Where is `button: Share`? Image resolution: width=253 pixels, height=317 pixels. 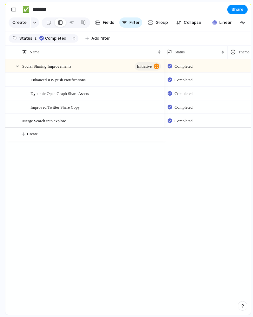 button: Share is located at coordinates (237, 10).